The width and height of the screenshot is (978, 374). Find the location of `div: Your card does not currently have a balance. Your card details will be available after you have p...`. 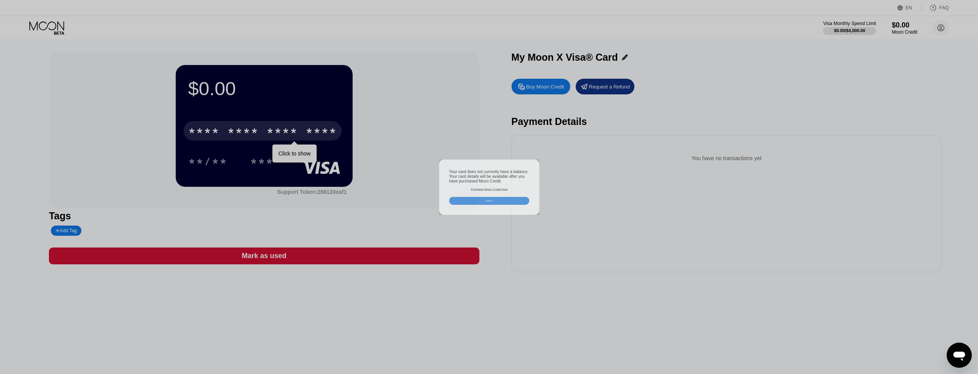

div: Your card does not currently have a balance. Your card details will be available after you have p... is located at coordinates (489, 176).